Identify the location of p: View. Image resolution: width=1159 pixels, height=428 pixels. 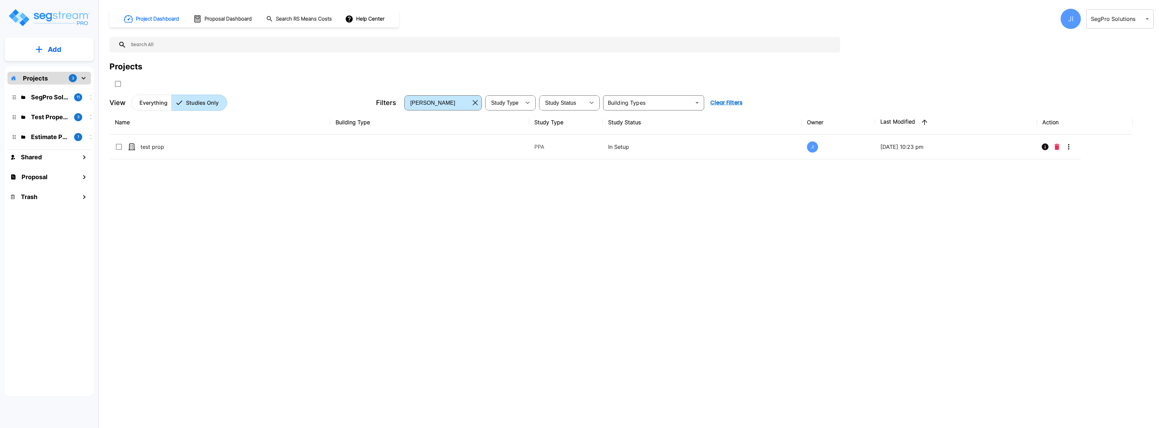
(118, 103).